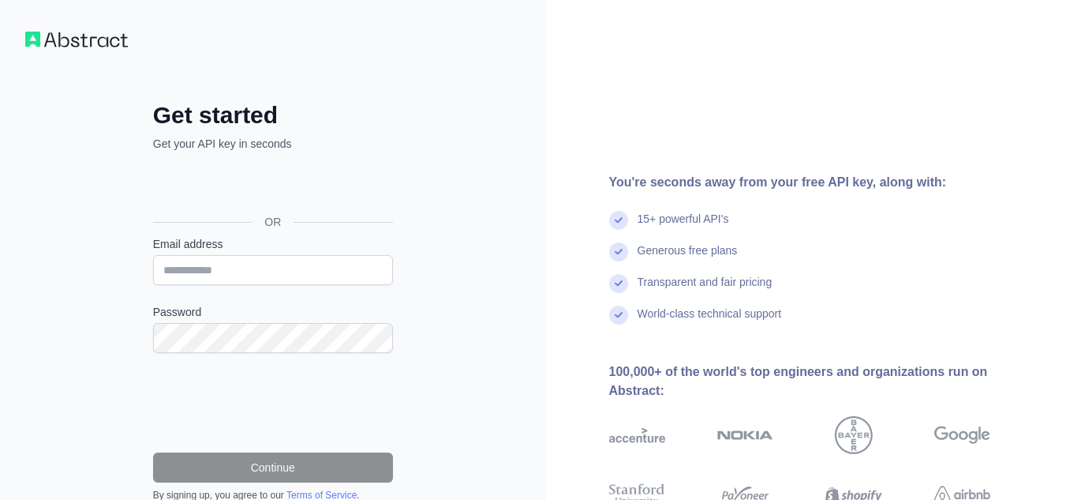 The image size is (1066, 500). I want to click on div: 15+ powerful API's, so click(683, 226).